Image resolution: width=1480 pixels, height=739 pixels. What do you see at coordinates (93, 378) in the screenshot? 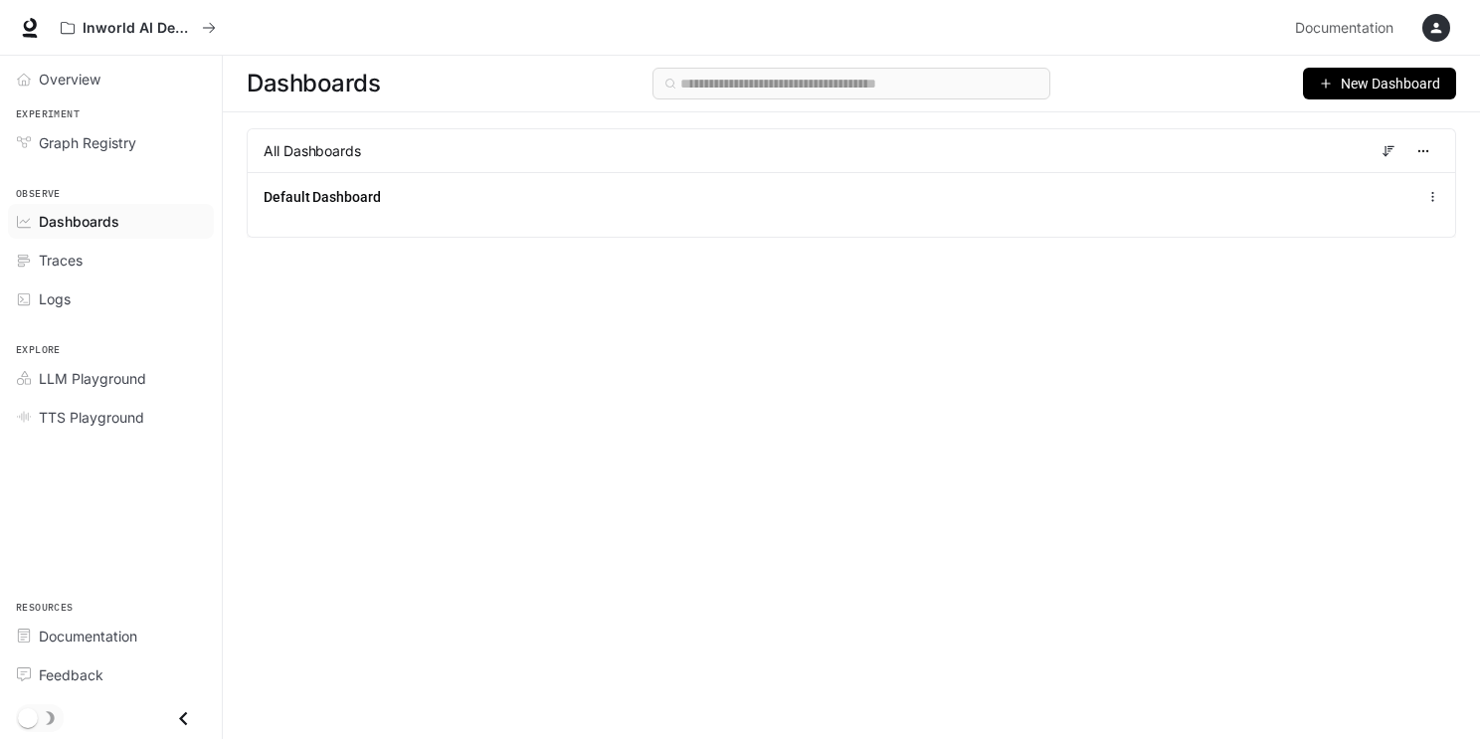
I see `span: LLM Playground` at bounding box center [93, 378].